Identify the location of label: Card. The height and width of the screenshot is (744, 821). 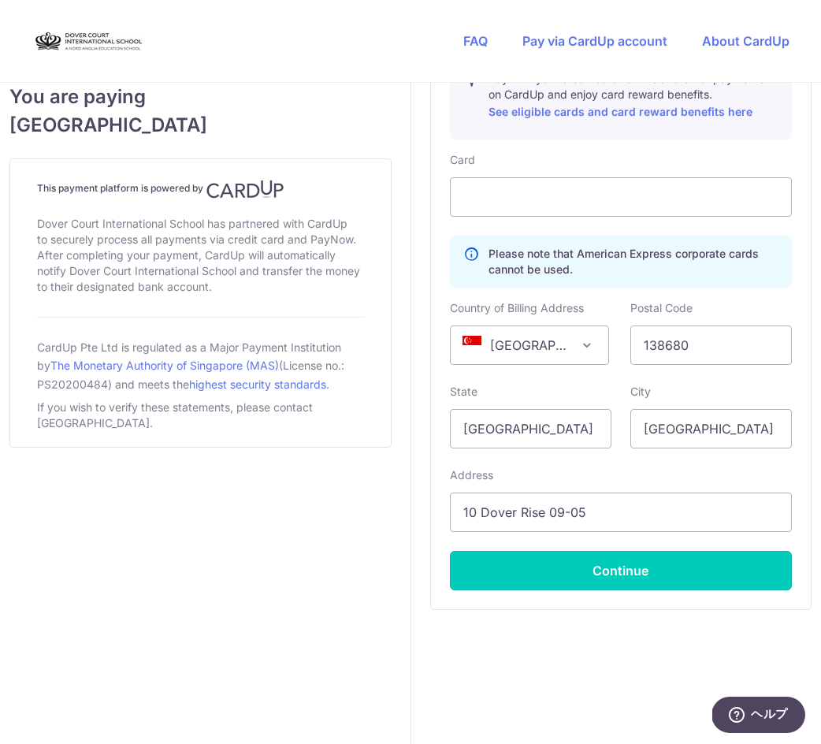
(463, 160).